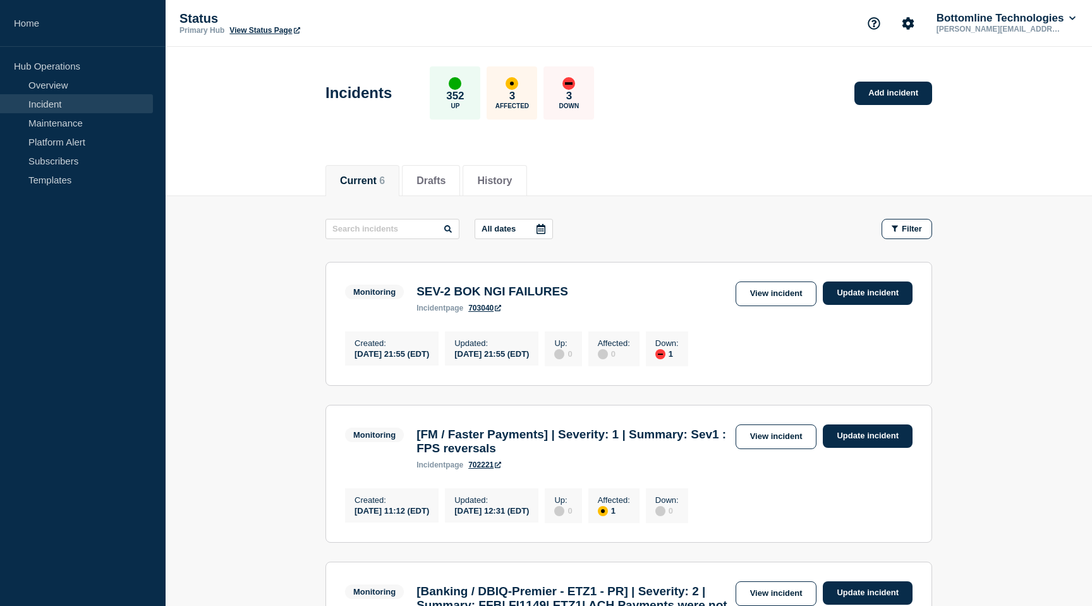 This screenshot has width=1092, height=606. I want to click on a: Add incident, so click(893, 93).